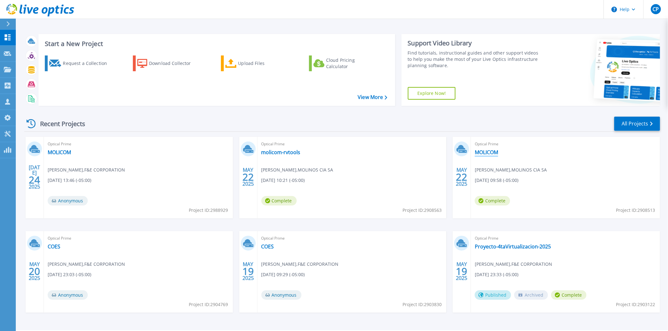 The height and width of the screenshot is (331, 668). Describe the element at coordinates (174, 63) in the screenshot. I see `div: Download Collector` at that location.